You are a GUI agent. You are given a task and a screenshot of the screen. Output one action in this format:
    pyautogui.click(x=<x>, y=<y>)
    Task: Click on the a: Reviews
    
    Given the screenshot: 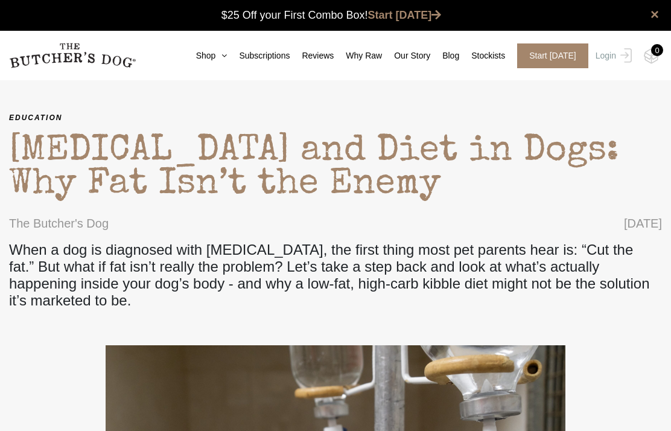 What is the action you would take?
    pyautogui.click(x=311, y=56)
    